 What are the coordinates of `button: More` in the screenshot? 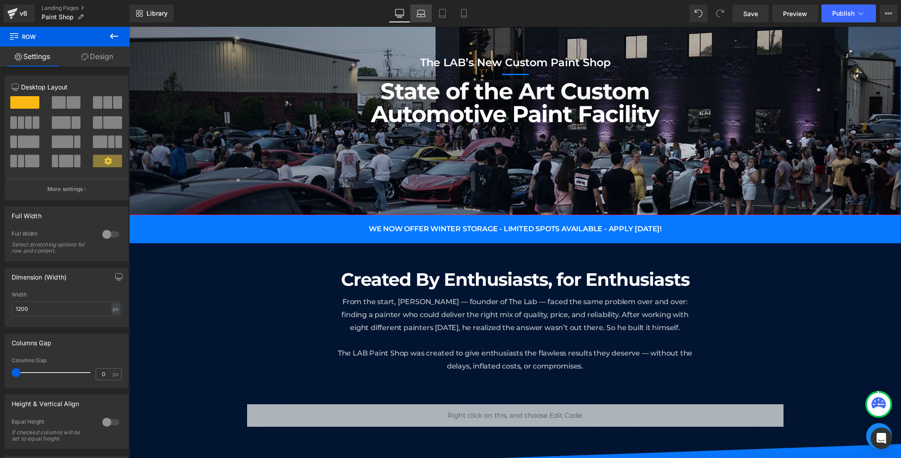 It's located at (889, 13).